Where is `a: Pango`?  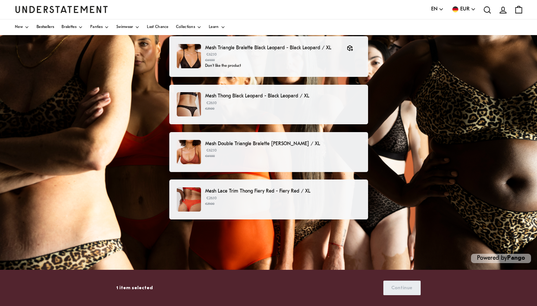
a: Pango is located at coordinates (516, 258).